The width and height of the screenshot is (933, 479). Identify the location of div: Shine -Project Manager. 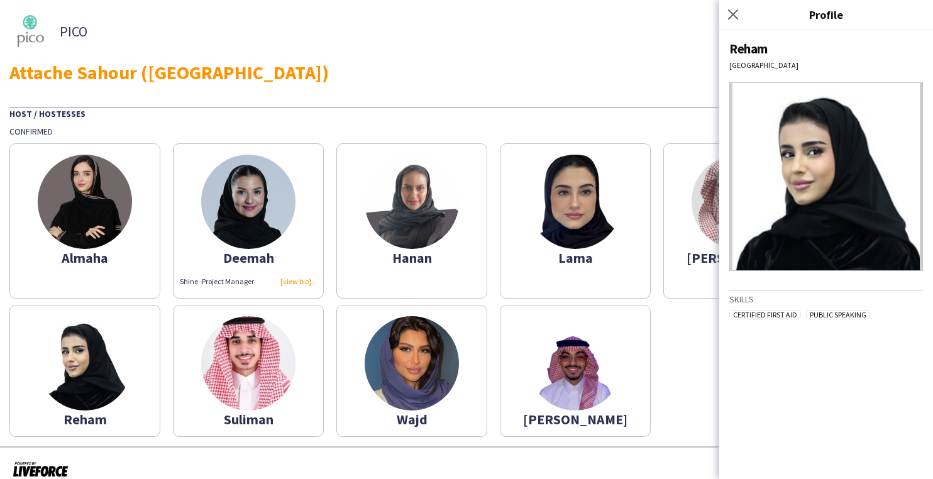
(248, 282).